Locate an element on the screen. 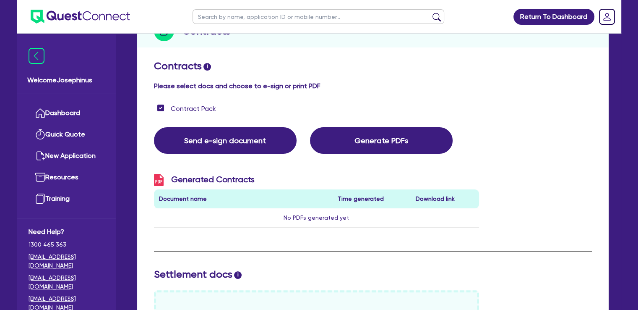  button: Send e-sign document is located at coordinates (225, 140).